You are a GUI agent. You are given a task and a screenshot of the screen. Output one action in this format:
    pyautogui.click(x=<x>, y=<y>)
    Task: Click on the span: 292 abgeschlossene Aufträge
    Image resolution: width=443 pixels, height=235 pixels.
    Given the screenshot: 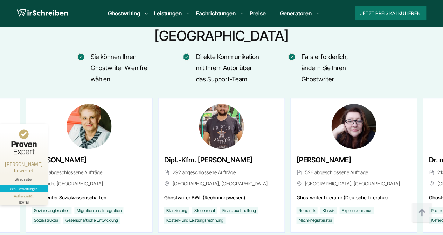 What is the action you would take?
    pyautogui.click(x=221, y=173)
    